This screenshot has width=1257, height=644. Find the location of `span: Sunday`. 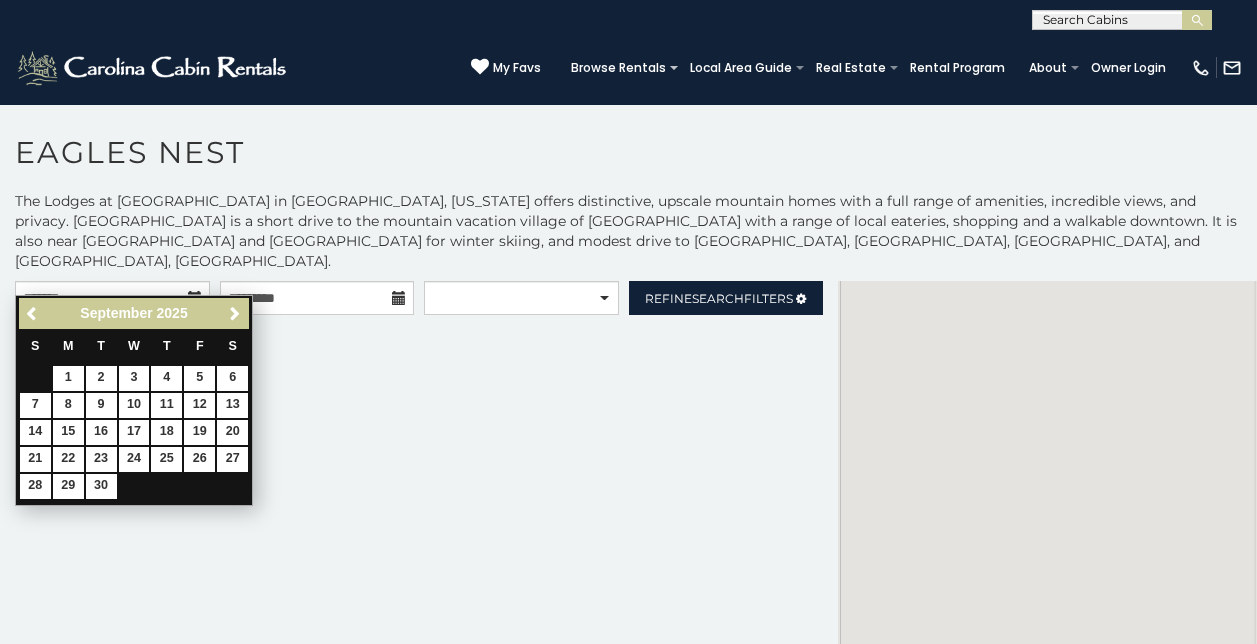

span: Sunday is located at coordinates (35, 346).